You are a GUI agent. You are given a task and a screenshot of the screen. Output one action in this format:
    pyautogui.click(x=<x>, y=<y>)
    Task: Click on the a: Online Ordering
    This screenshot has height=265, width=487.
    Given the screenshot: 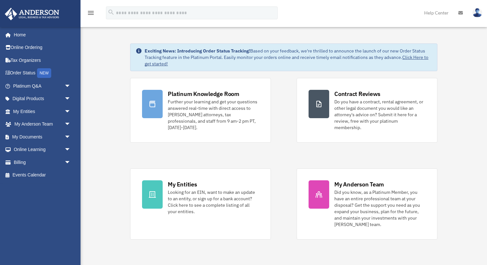 What is the action you would take?
    pyautogui.click(x=43, y=48)
    